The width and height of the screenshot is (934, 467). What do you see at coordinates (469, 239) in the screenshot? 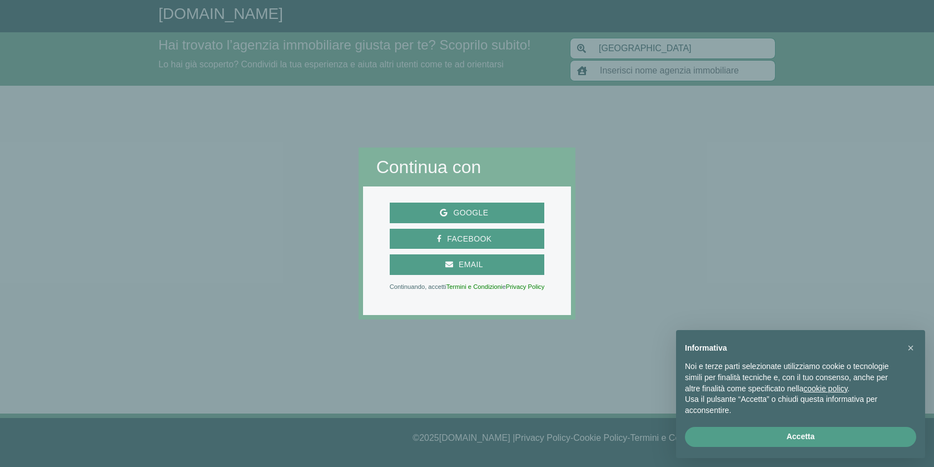
I see `span: Facebook` at bounding box center [469, 239].